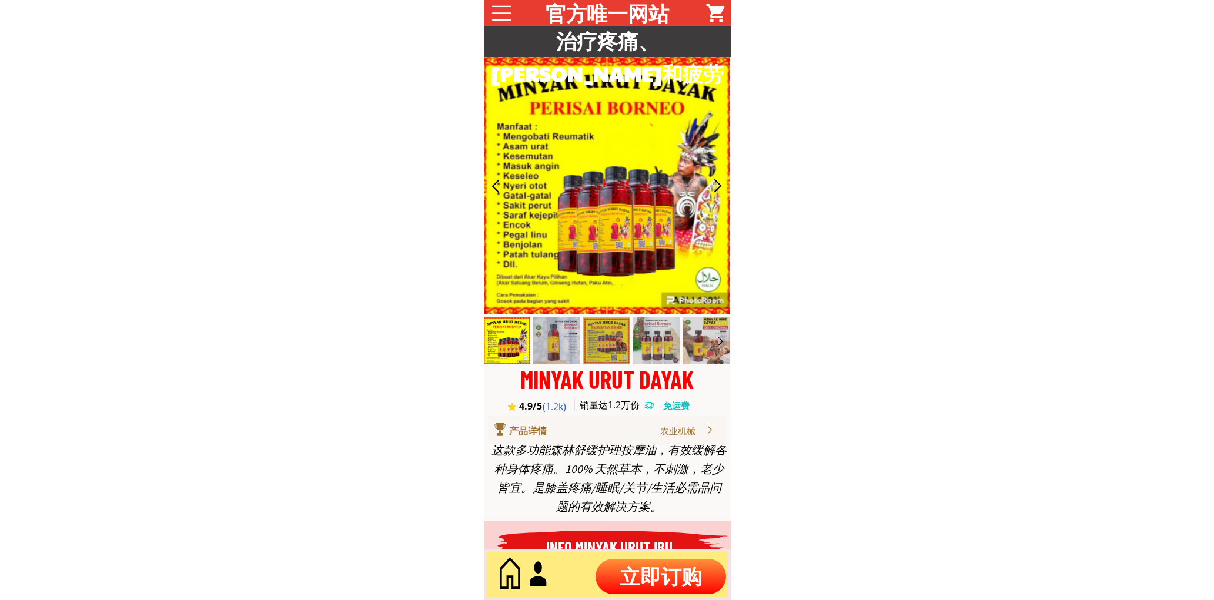 The width and height of the screenshot is (1214, 600). What do you see at coordinates (679, 406) in the screenshot?
I see `h3: 免运费` at bounding box center [679, 406].